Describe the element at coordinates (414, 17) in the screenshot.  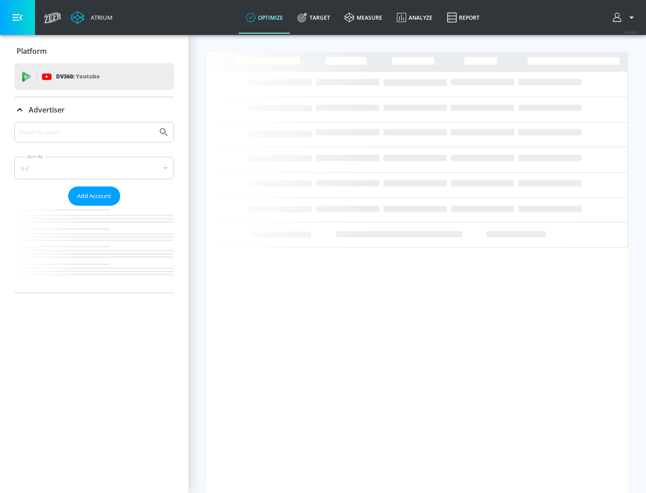
I see `a: Analyze` at that location.